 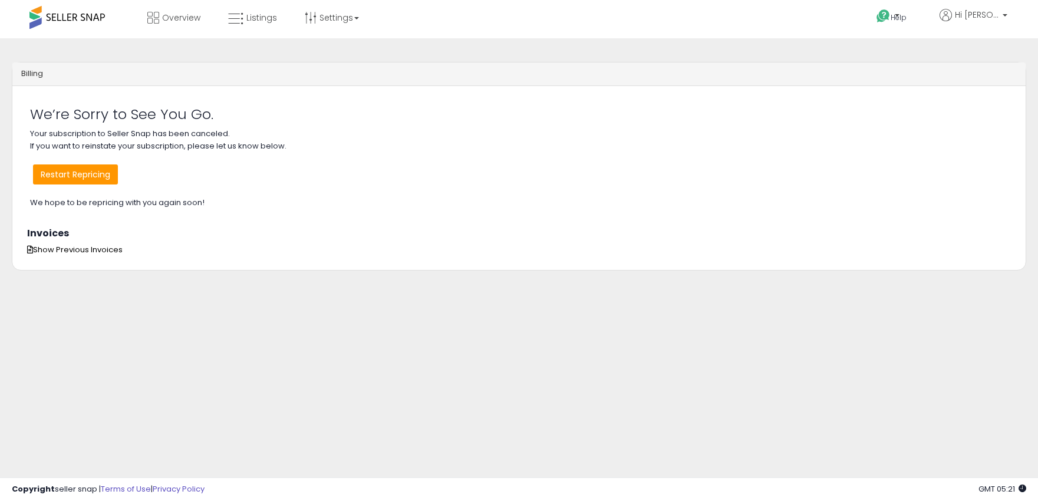 I want to click on i: Get Help, so click(x=883, y=16).